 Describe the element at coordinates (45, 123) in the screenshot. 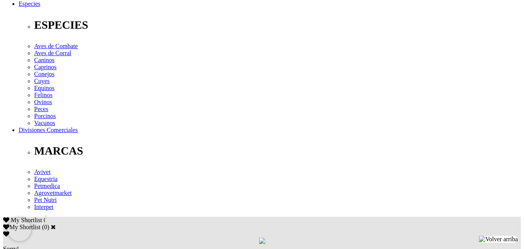

I see `a: Vacunos` at that location.